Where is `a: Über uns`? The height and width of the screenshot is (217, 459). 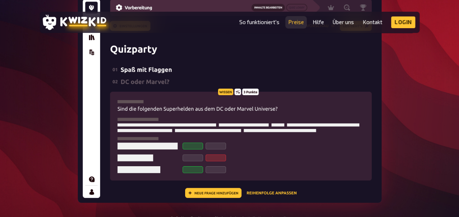
a: Über uns is located at coordinates (343, 22).